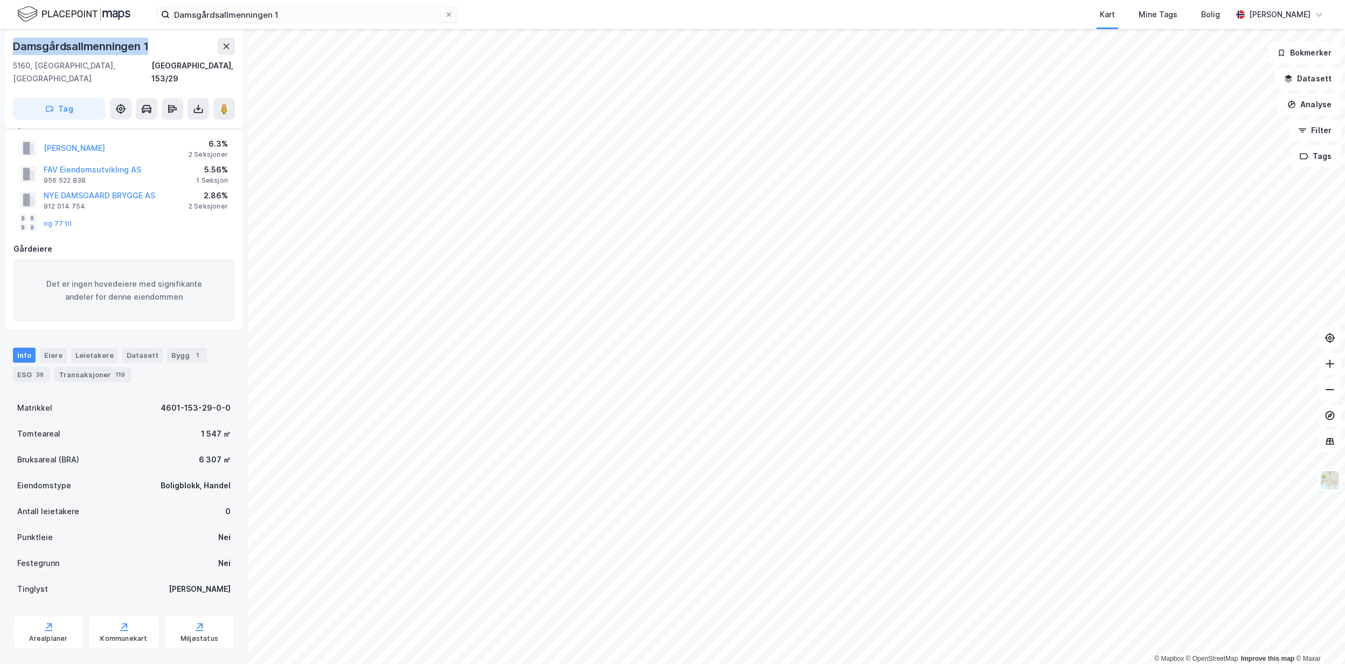  I want to click on div: 6 307 ㎡, so click(214, 460).